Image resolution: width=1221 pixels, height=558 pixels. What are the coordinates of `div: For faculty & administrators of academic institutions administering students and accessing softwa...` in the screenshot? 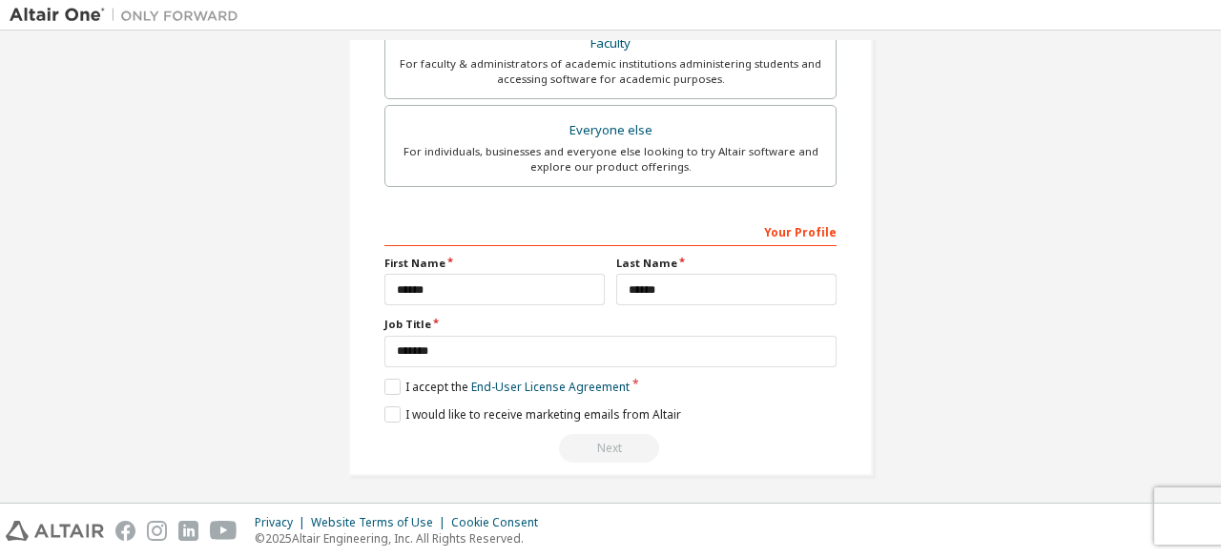 It's located at (610, 72).